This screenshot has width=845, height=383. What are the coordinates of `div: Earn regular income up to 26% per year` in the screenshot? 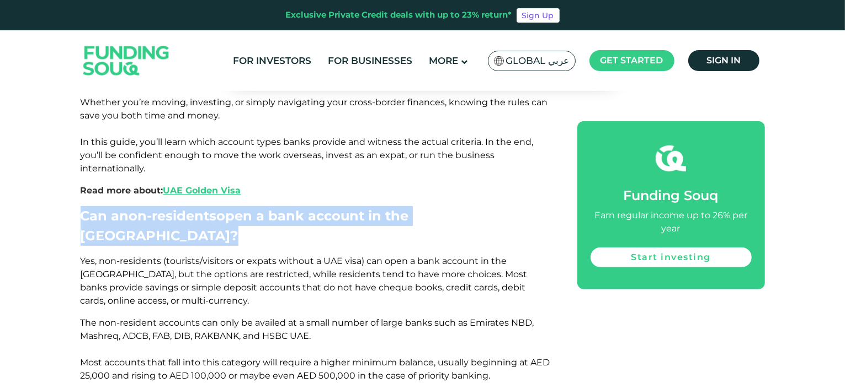 It's located at (671, 222).